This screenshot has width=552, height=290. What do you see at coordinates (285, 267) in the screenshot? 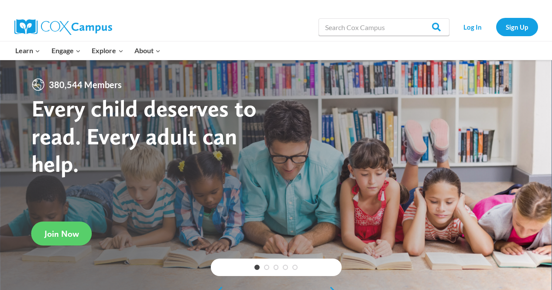
I see `a: 4` at bounding box center [285, 267].